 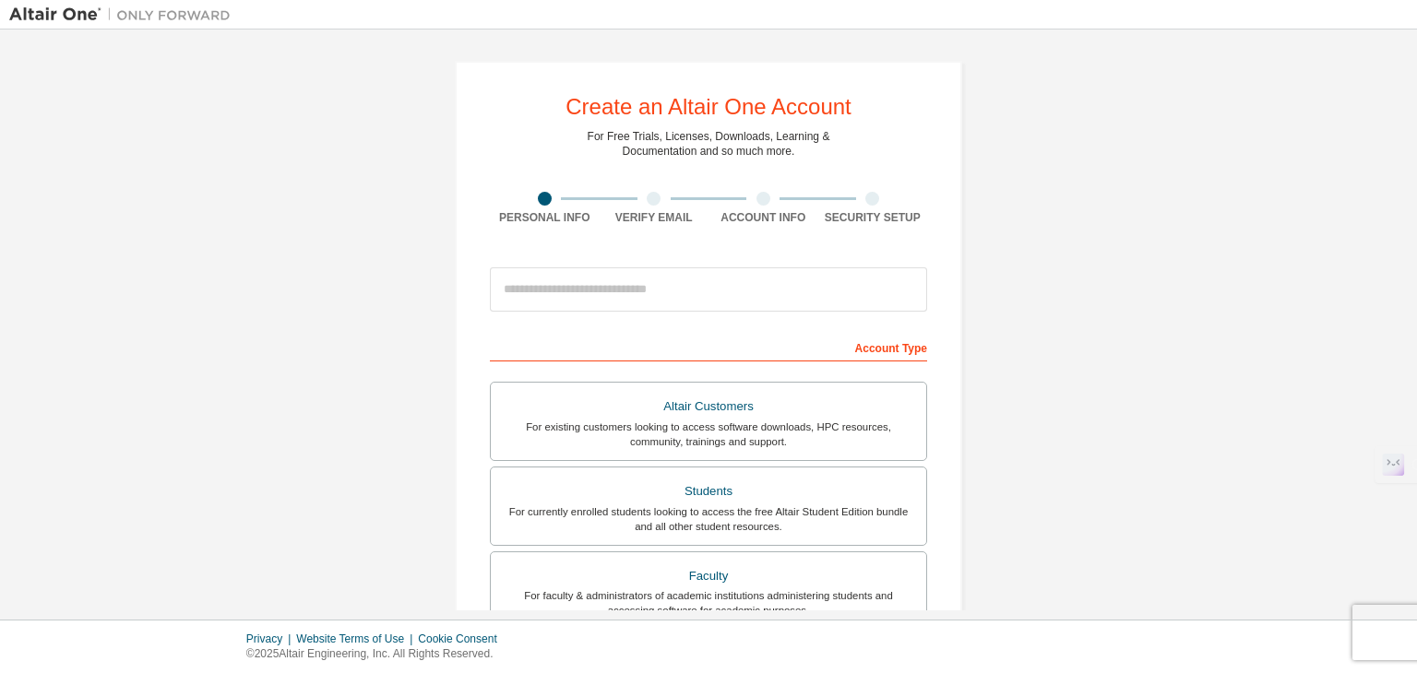 What do you see at coordinates (544, 218) in the screenshot?
I see `div: Personal Info` at bounding box center [544, 218].